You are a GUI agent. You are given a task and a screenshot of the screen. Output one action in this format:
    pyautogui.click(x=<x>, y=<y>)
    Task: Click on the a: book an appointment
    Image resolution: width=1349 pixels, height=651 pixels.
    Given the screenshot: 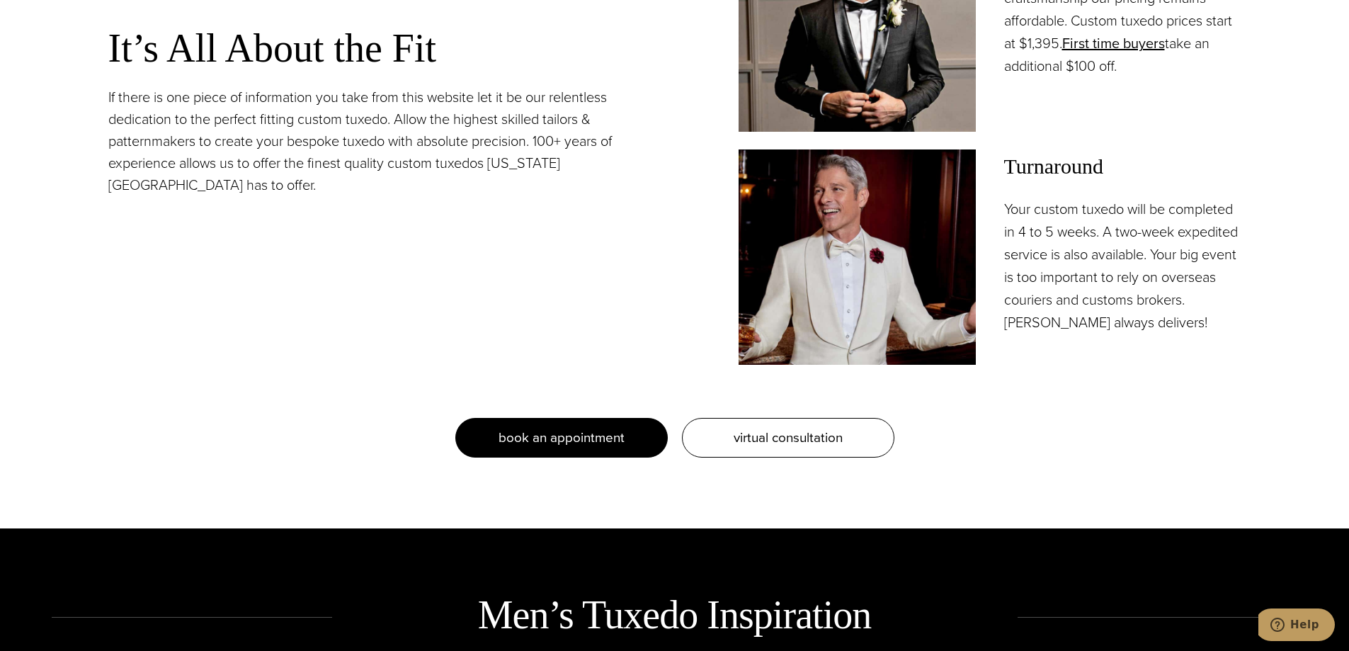 What is the action you would take?
    pyautogui.click(x=561, y=438)
    